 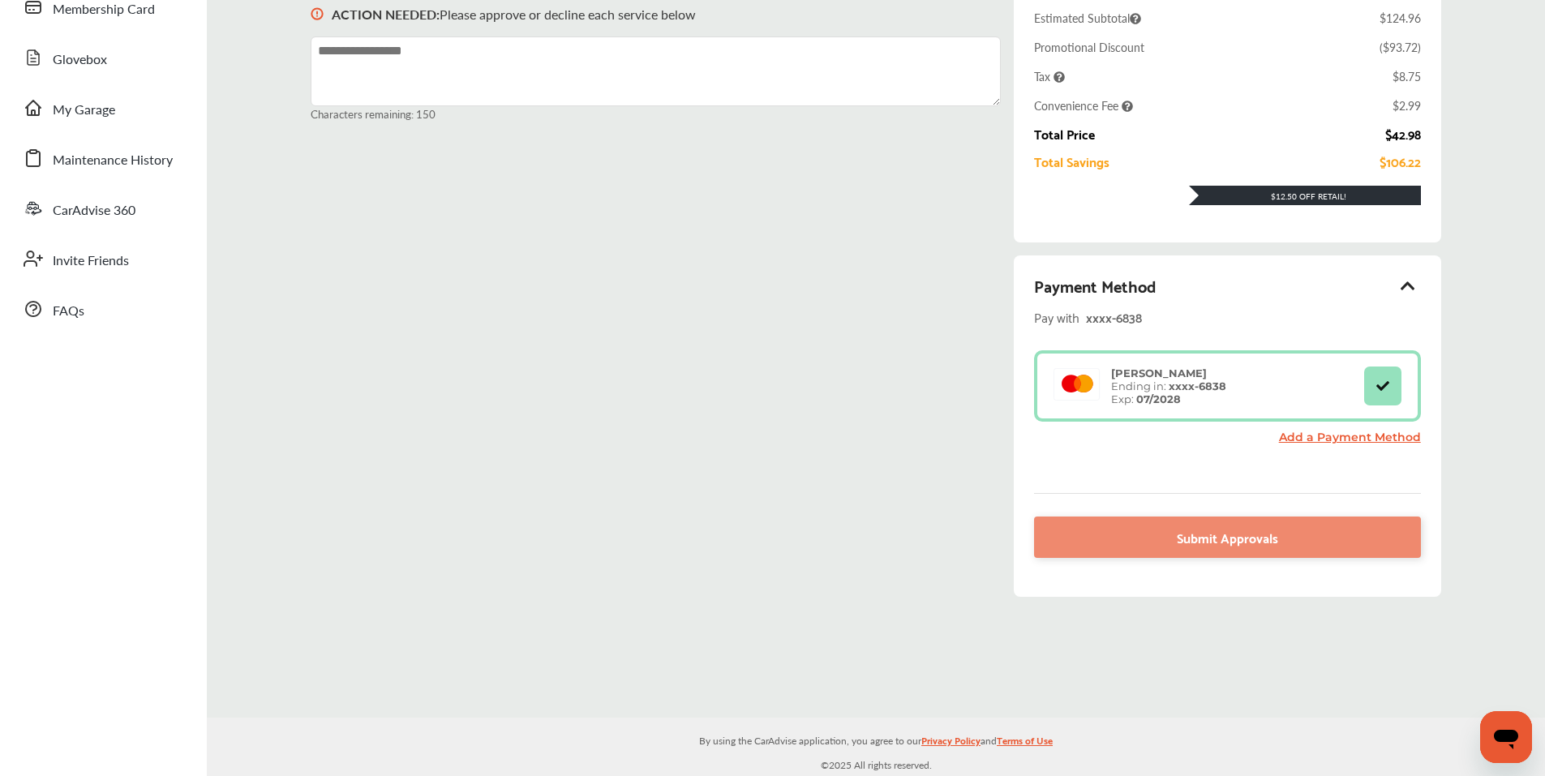 What do you see at coordinates (1227, 537) in the screenshot?
I see `span: Submit Approvals` at bounding box center [1227, 537].